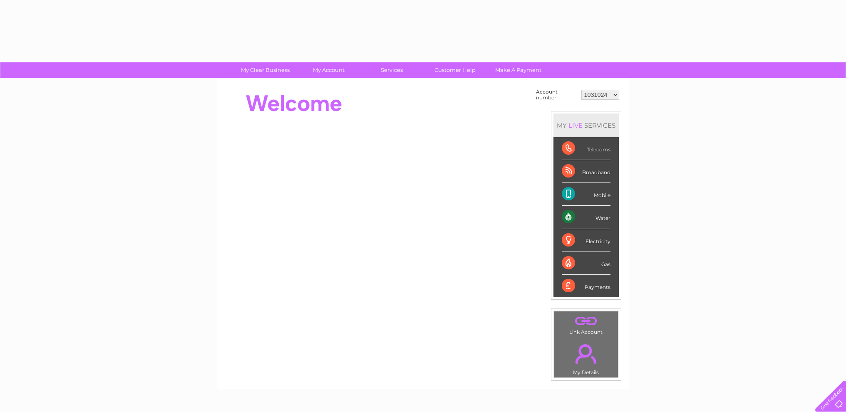  What do you see at coordinates (556, 95) in the screenshot?
I see `td: Account number` at bounding box center [556, 95].